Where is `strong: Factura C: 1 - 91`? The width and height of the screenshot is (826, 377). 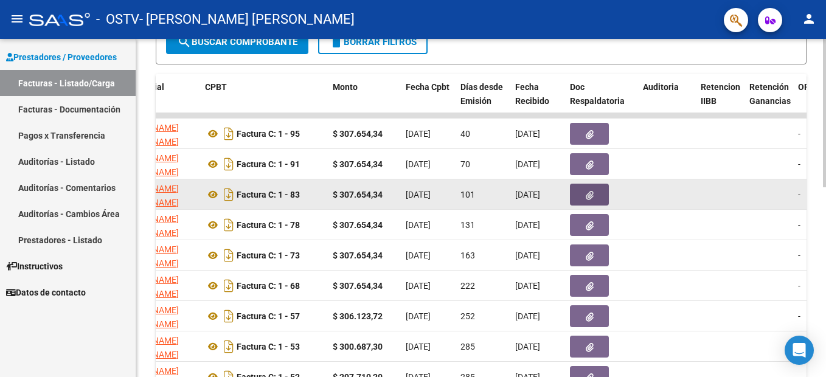
strong: Factura C: 1 - 91 is located at coordinates (268, 164).